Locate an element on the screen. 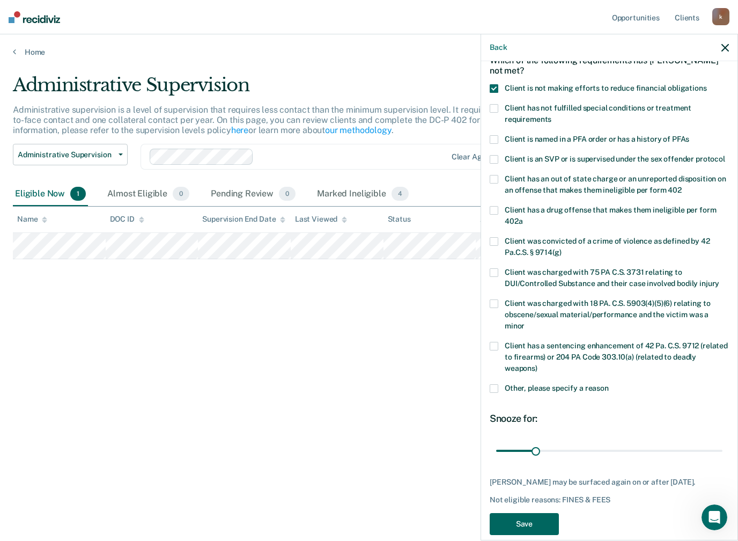 The height and width of the screenshot is (541, 738). span: Client was charged with 18 PA. C.S. 5903(4)(5)(6) relating to obscene/sexual material/performance... is located at coordinates (607, 314).